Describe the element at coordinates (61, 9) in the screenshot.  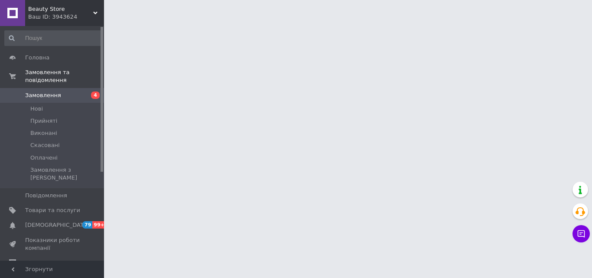
I see `span: Beauty Store` at that location.